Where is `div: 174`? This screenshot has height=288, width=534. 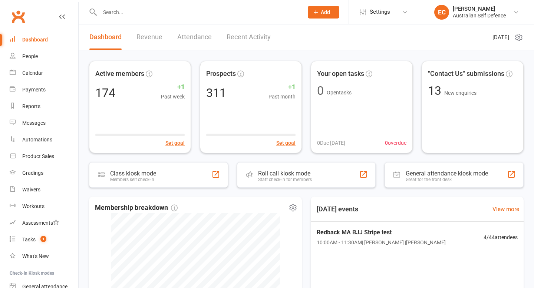 div: 174 is located at coordinates (105, 93).